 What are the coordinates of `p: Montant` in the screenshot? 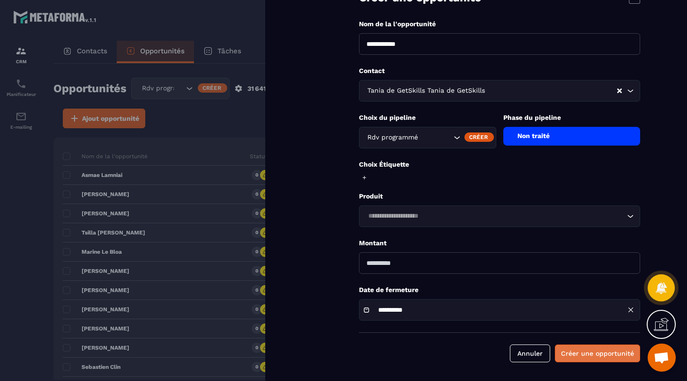 It's located at (499, 243).